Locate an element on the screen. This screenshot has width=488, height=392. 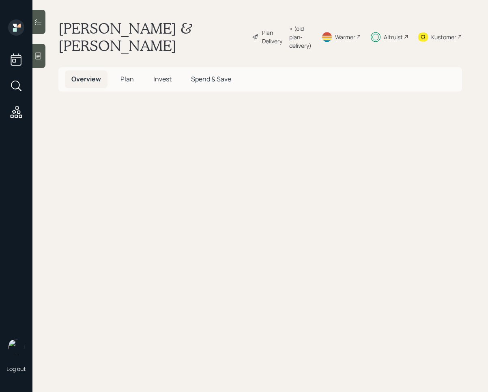
div: Altruist is located at coordinates (393, 37).